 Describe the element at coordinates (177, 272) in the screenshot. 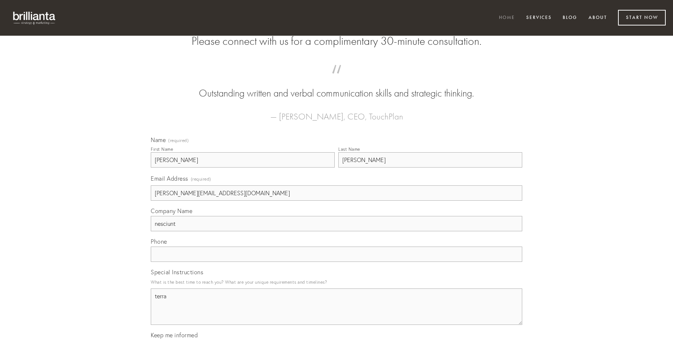

I see `span: Special Instructions` at that location.